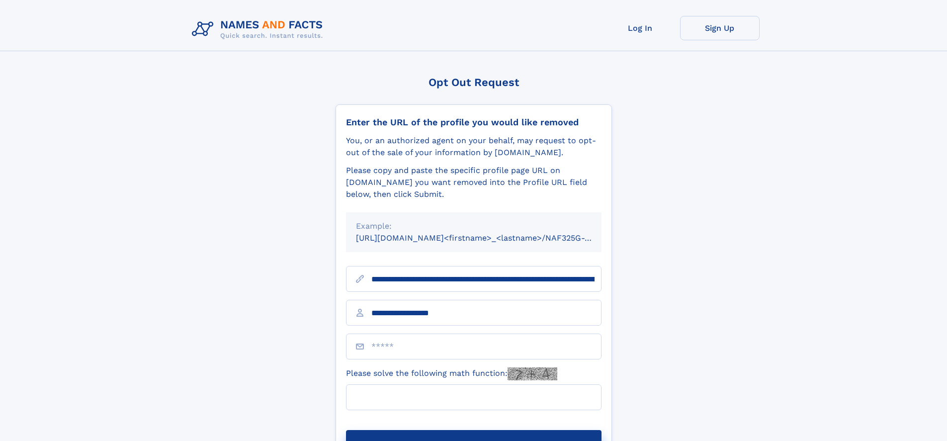  I want to click on a: Log In, so click(640, 28).